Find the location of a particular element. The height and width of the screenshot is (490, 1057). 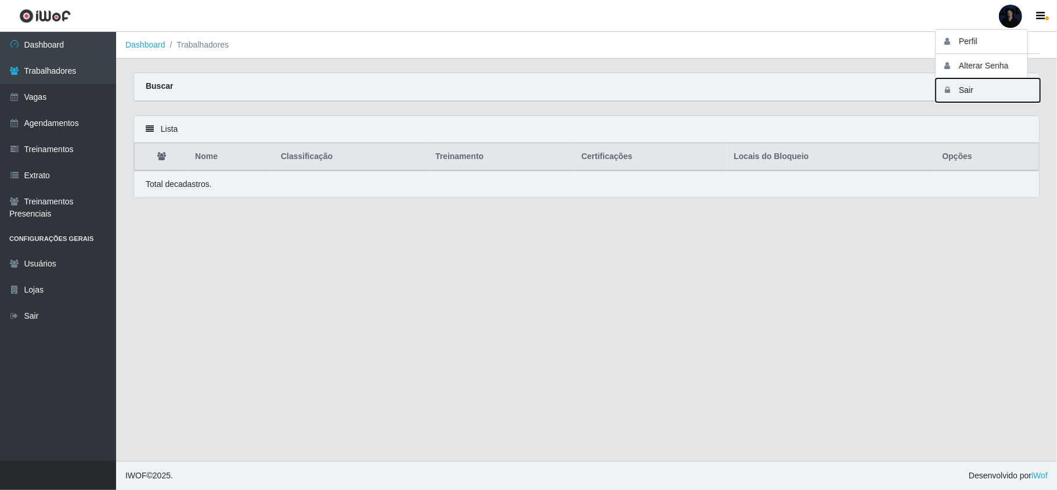

button: Sair is located at coordinates (988, 90).